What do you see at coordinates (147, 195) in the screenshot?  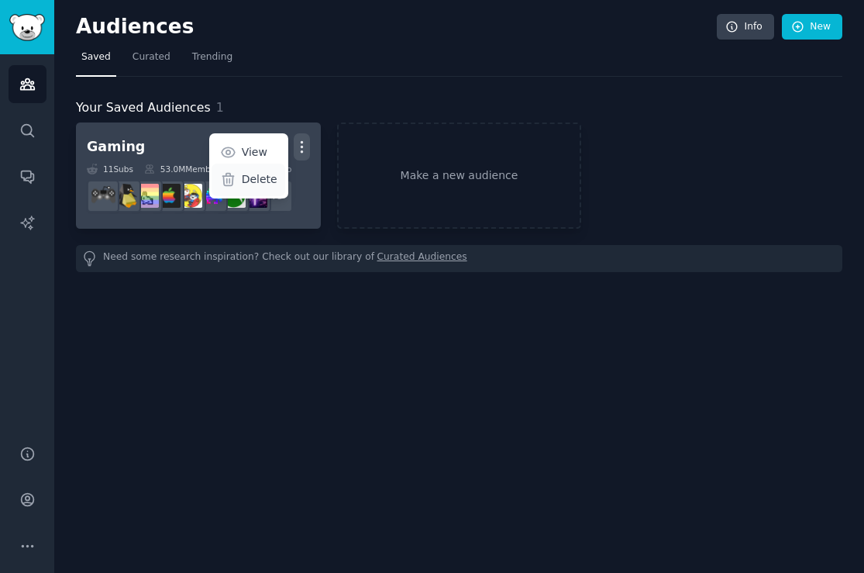 I see `img: CozyGamers` at bounding box center [147, 195].